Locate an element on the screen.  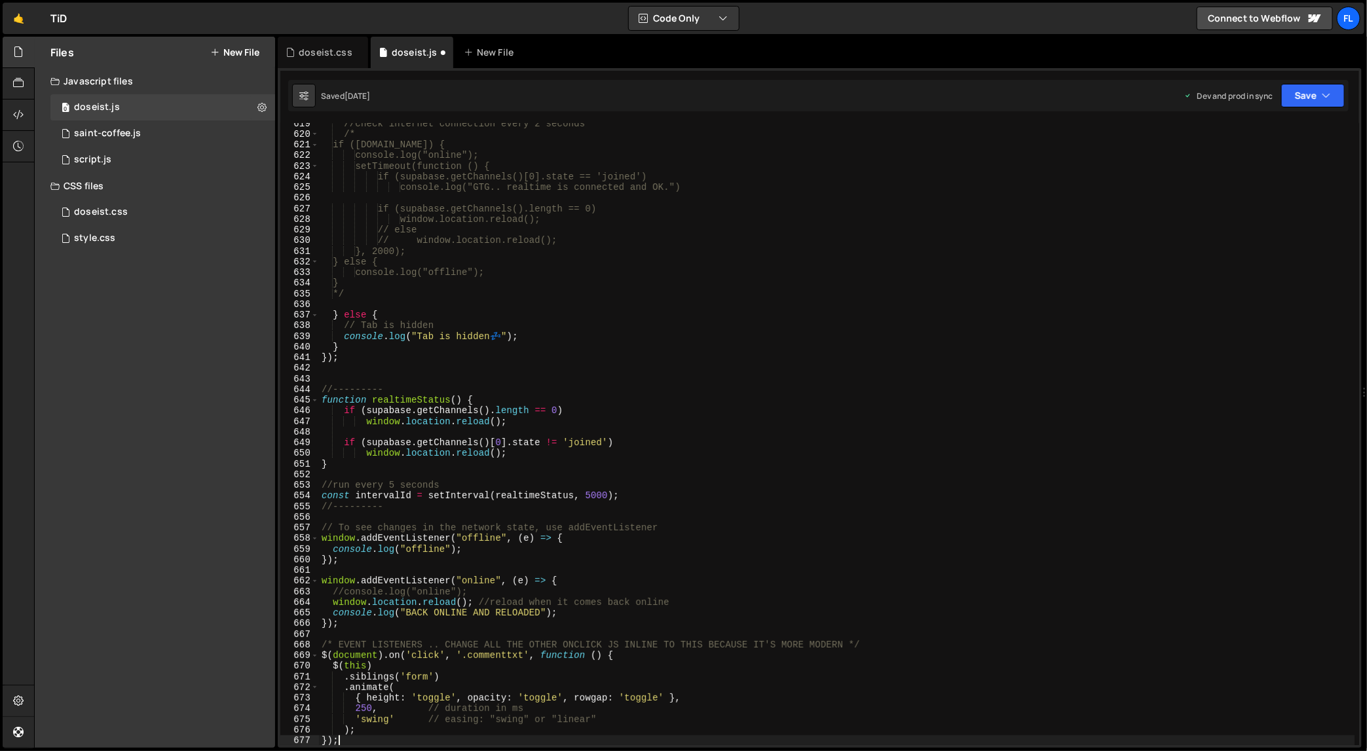
div: 673 is located at coordinates (299, 698).